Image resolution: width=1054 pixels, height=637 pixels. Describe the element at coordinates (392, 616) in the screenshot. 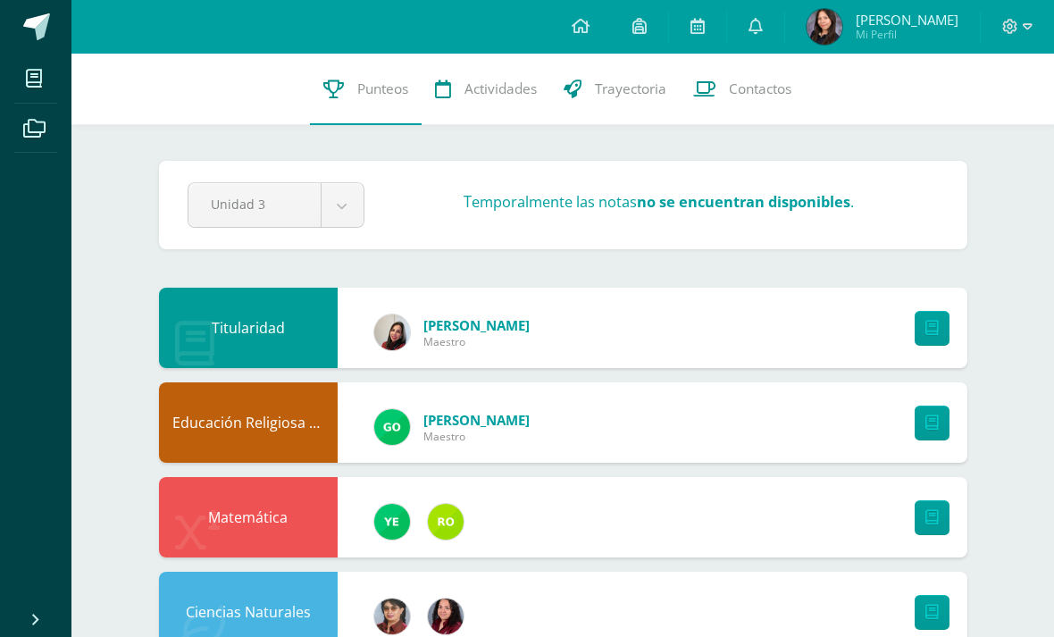

I see `img: 62738a800ecd8b6fa95d10d0b85c3dbc.png` at that location.